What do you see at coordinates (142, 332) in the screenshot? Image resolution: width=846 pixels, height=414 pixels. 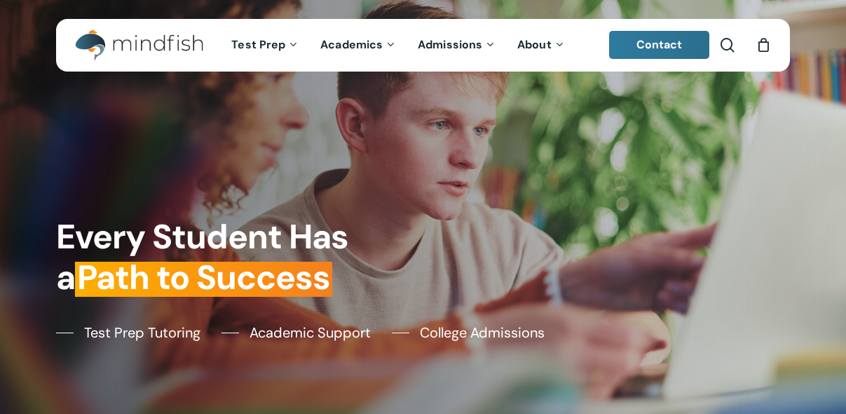 I see `span: Test Prep Tutoring` at bounding box center [142, 332].